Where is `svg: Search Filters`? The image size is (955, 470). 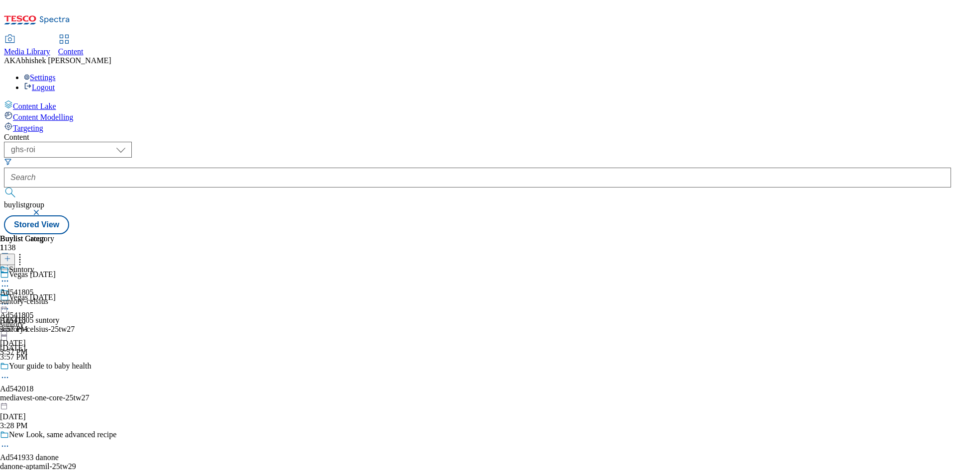
svg: Search Filters is located at coordinates (8, 162).